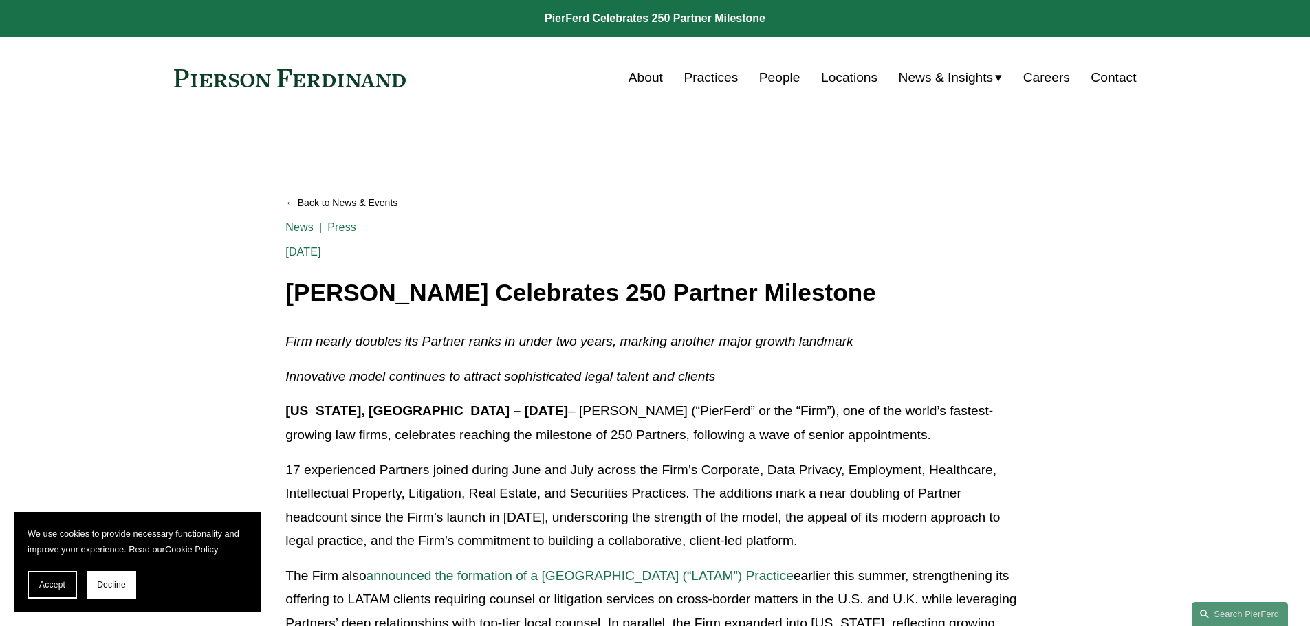 The image size is (1310, 626). Describe the element at coordinates (500, 376) in the screenshot. I see `em: Innovative model continues to attract sophisticated legal talent and clients` at that location.